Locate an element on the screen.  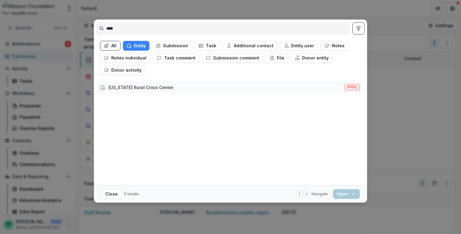
span: results is located at coordinates (133, 194).